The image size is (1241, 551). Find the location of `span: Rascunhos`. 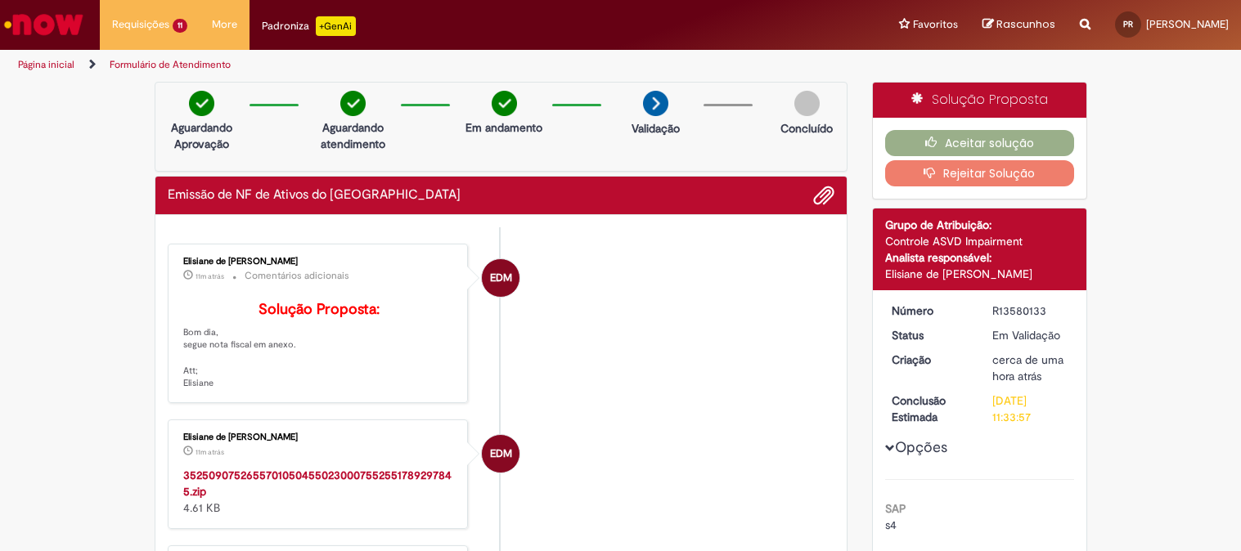

span: Rascunhos is located at coordinates (1026, 24).